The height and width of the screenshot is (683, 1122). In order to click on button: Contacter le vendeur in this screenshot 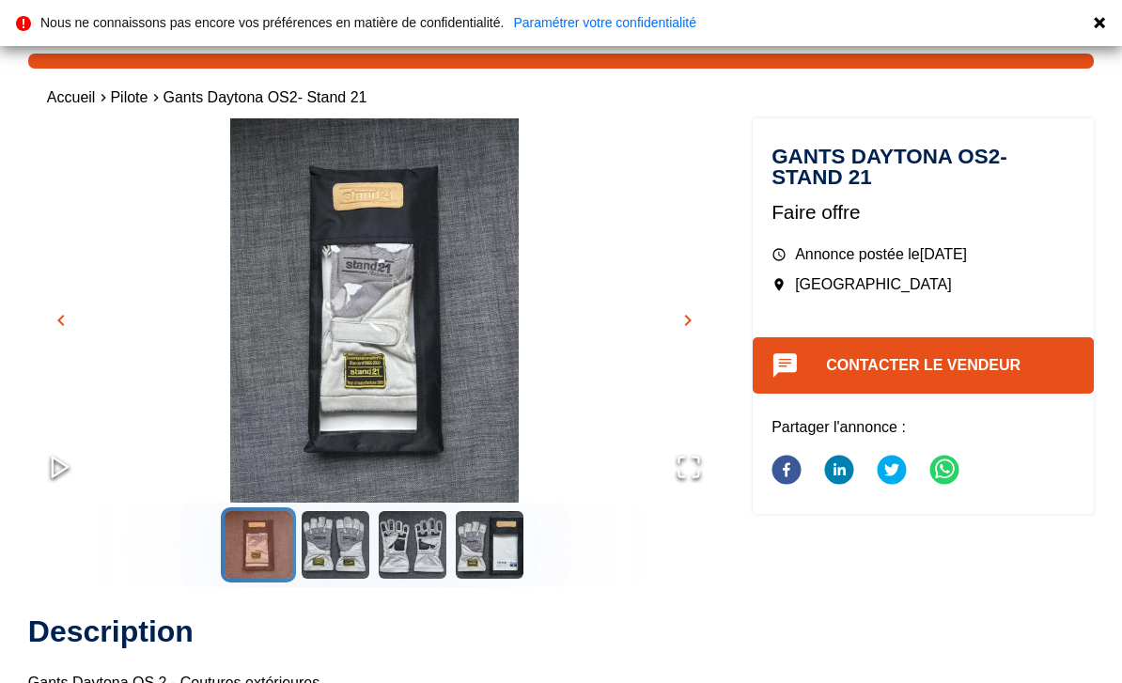, I will do `click(923, 366)`.